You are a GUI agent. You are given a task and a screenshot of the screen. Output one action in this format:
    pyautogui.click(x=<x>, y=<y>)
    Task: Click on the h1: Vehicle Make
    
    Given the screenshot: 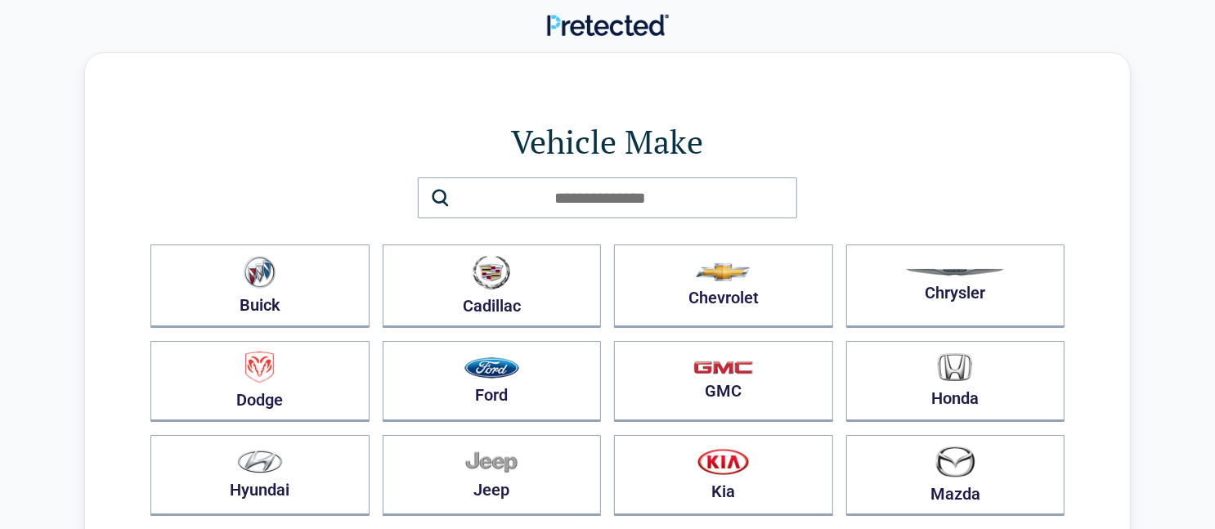 What is the action you would take?
    pyautogui.click(x=608, y=141)
    